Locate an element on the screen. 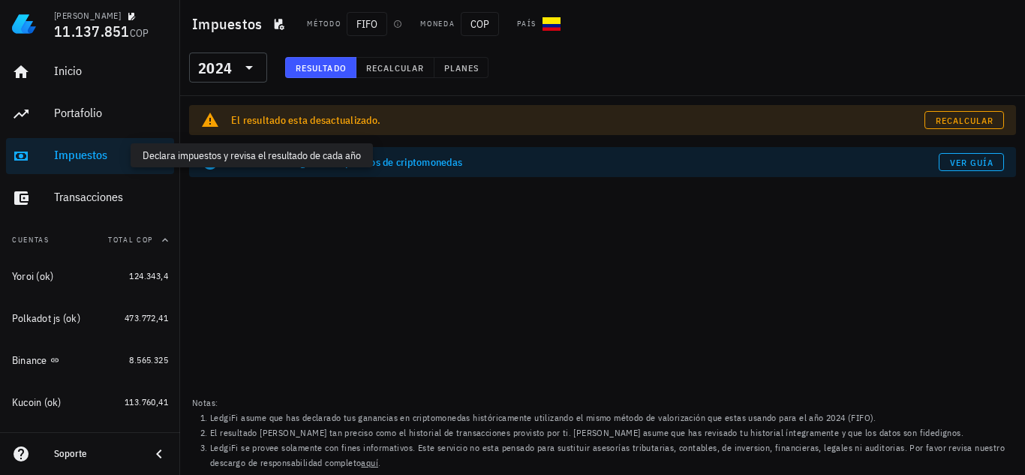 This screenshot has width=1025, height=475. h1: Impuestos is located at coordinates (230, 24).